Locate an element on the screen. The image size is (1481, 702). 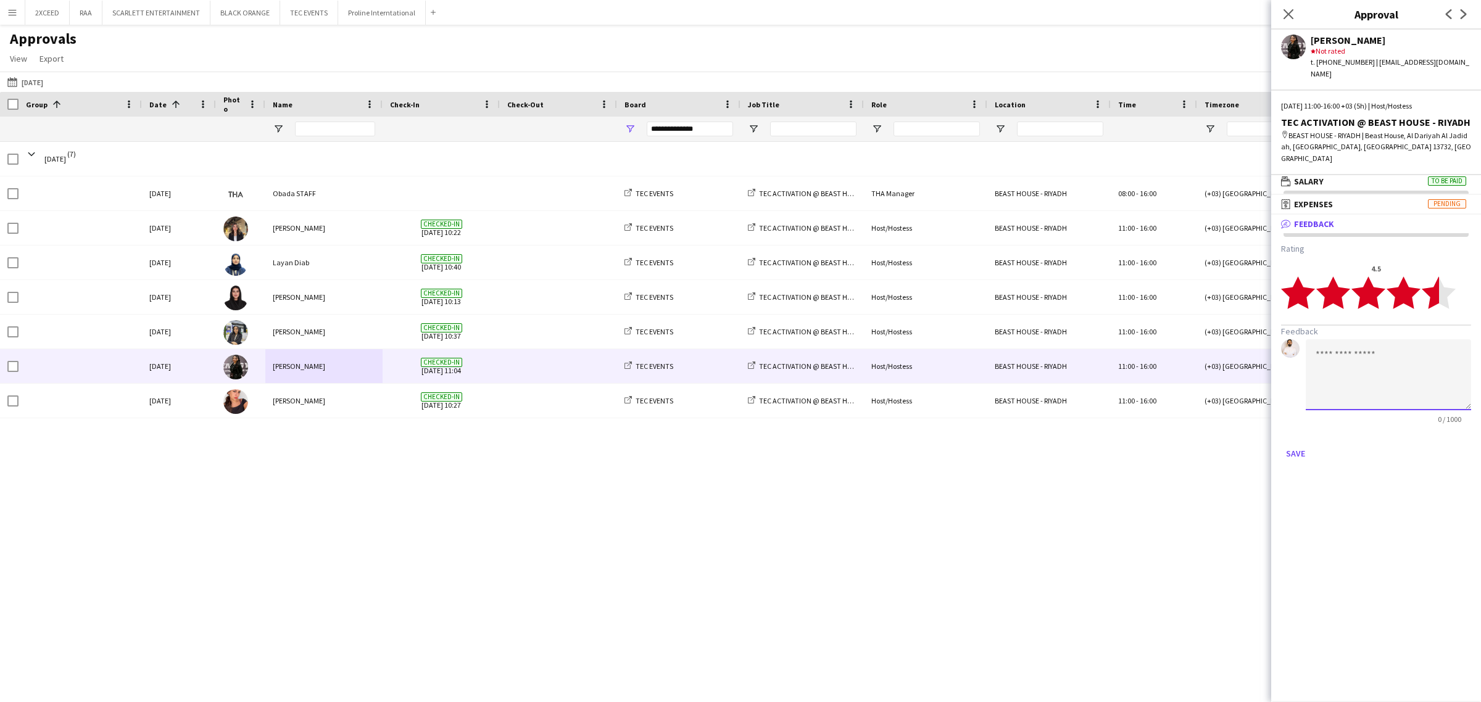
div: TEC ACTIVATION @ BEAST HOUSE - RIYADH is located at coordinates (1376, 122).